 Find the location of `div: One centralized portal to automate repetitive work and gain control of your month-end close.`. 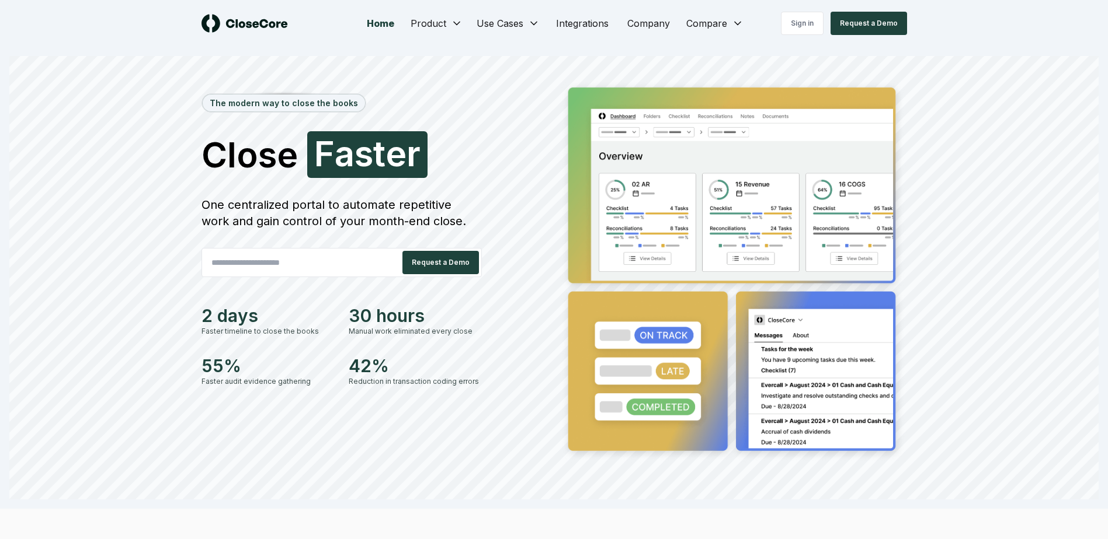

div: One centralized portal to automate repetitive work and gain control of your month-end close. is located at coordinates (342, 213).